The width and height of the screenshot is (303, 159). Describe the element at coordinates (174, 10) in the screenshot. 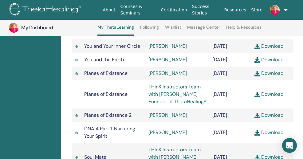

I see `a: Certification` at that location.